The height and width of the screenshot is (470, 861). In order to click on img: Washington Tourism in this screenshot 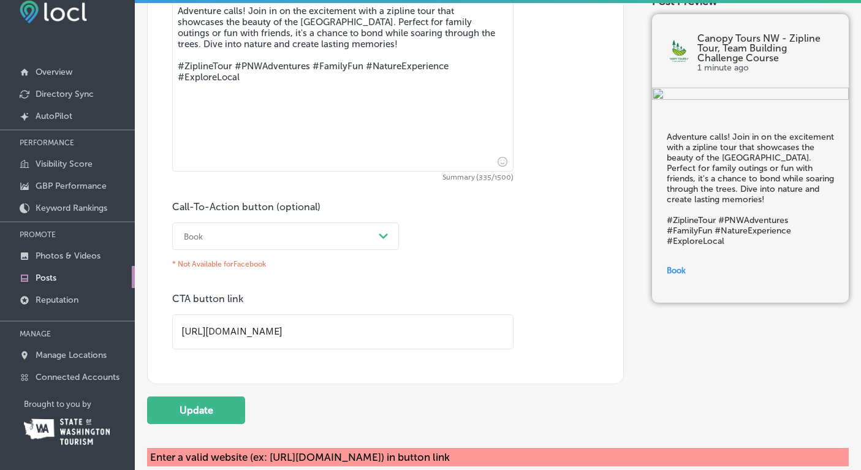, I will do `click(67, 431)`.